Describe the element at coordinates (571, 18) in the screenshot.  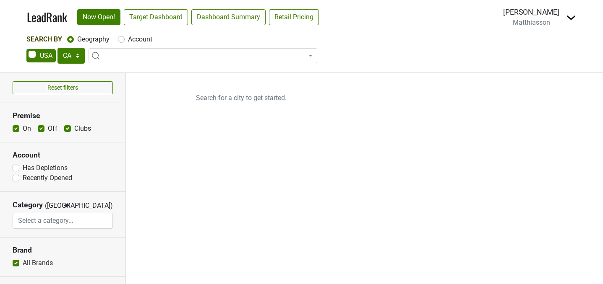
I see `img: Dropdown Menu` at that location.